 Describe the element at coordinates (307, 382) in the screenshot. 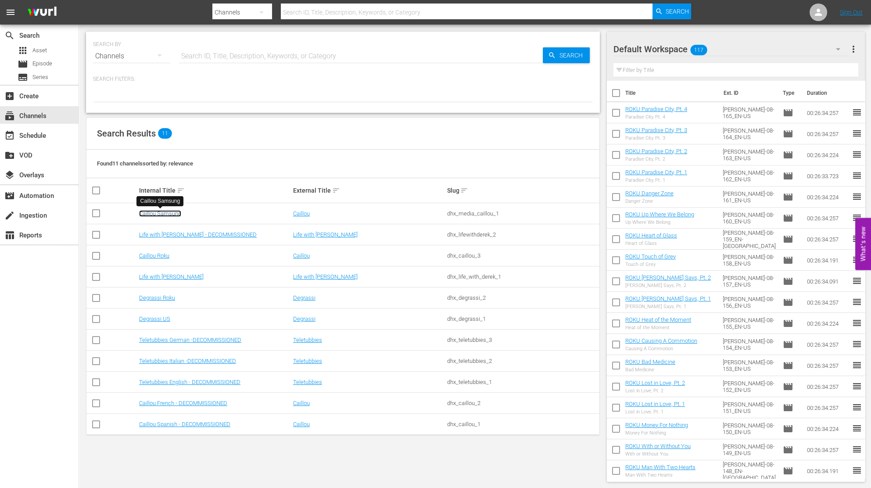

I see `a: Teletubbies` at that location.